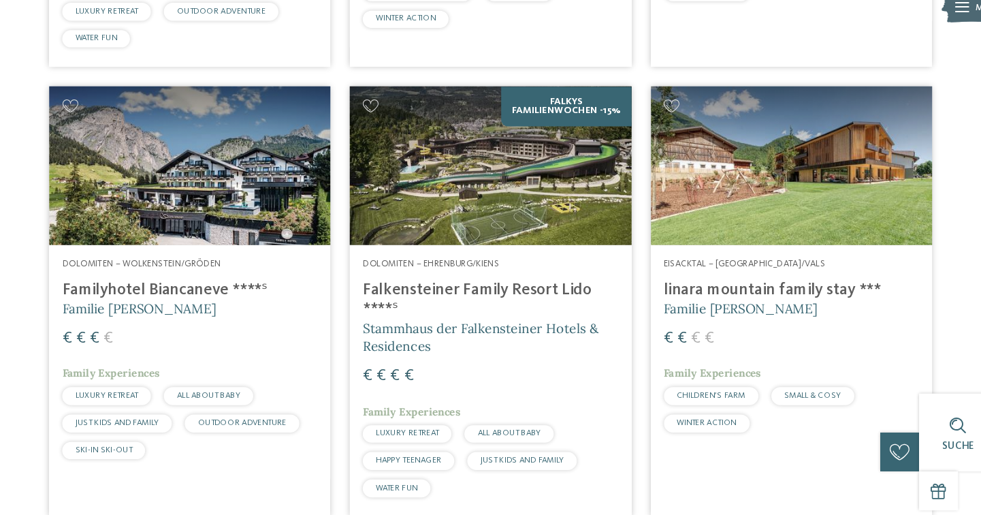  Describe the element at coordinates (434, 270) in the screenshot. I see `span: Dolomiten – Ehrenburg/Kiens` at that location.